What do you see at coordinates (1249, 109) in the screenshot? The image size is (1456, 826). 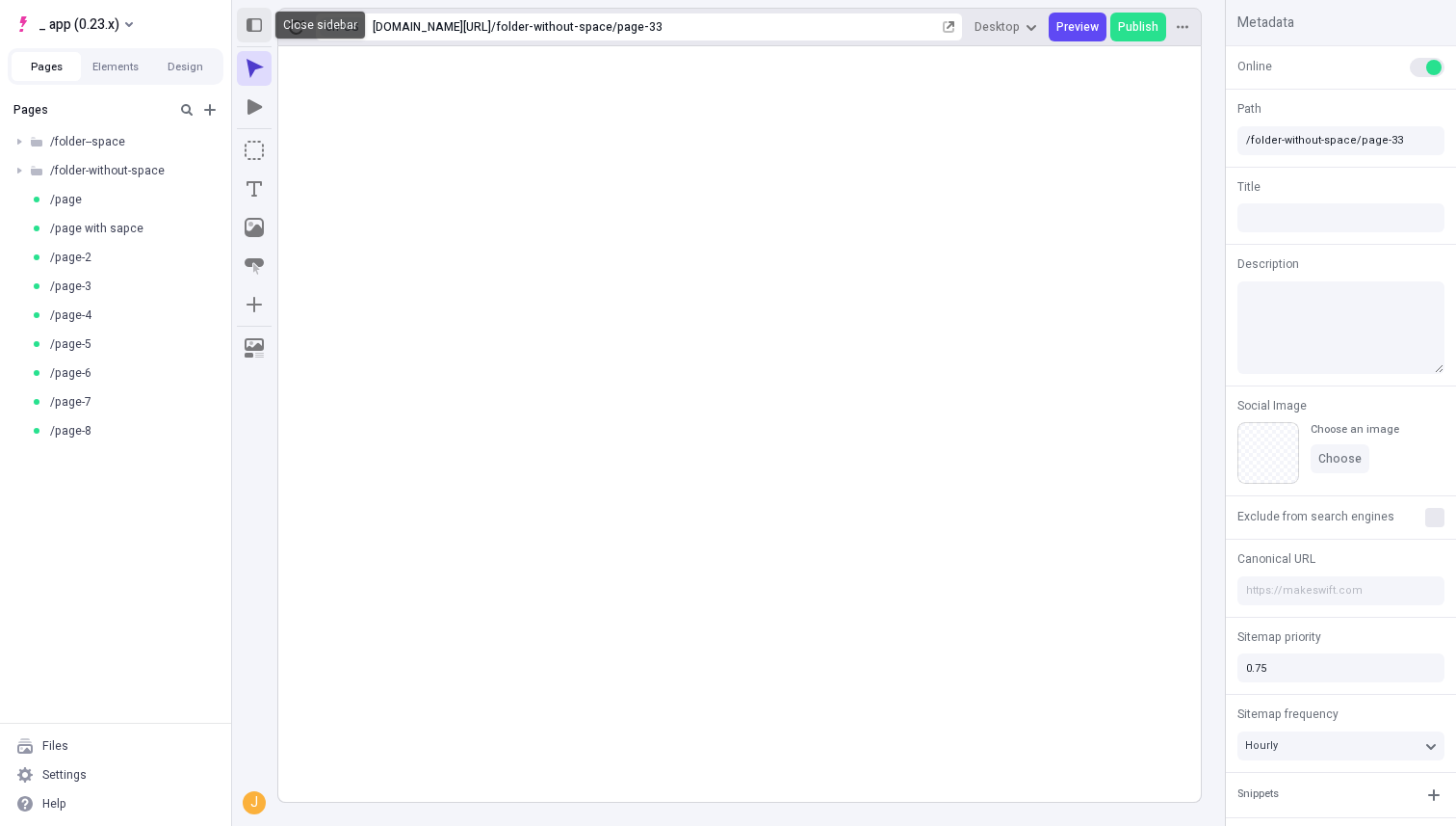 I see `span: Path` at bounding box center [1249, 109].